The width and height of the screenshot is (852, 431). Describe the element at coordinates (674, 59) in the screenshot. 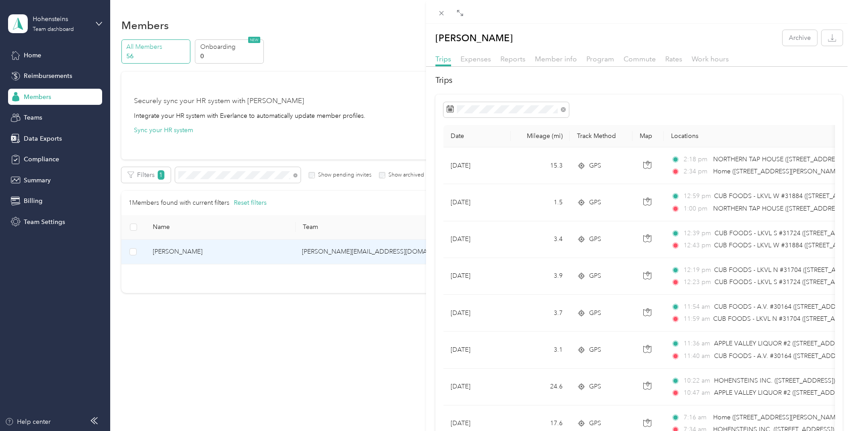

I see `span: Rates` at that location.